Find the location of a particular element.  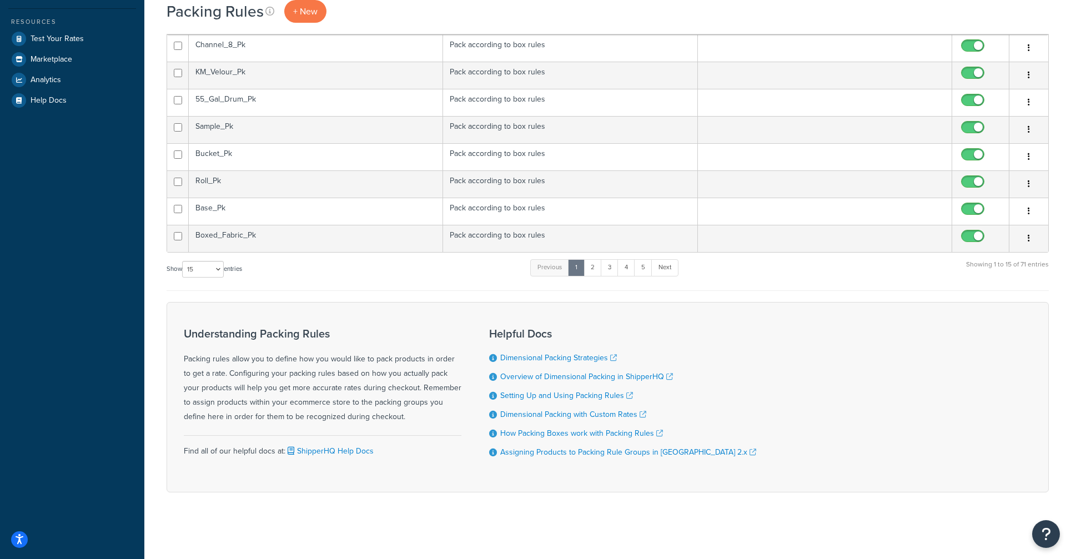

div: Showing 1 to 15 of 71 entries is located at coordinates (1008, 270).